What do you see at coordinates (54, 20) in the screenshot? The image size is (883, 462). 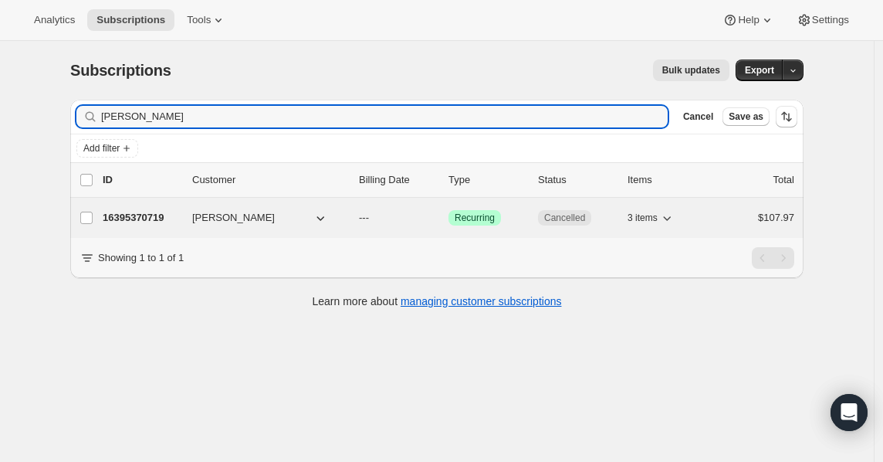 I see `span: Analytics` at bounding box center [54, 20].